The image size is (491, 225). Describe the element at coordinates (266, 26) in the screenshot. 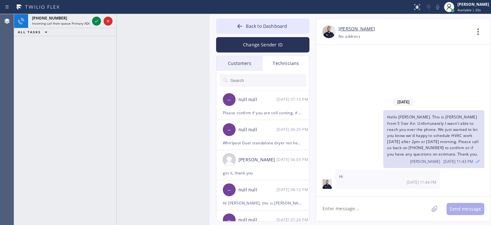

I see `span: Back to Dashboard` at that location.